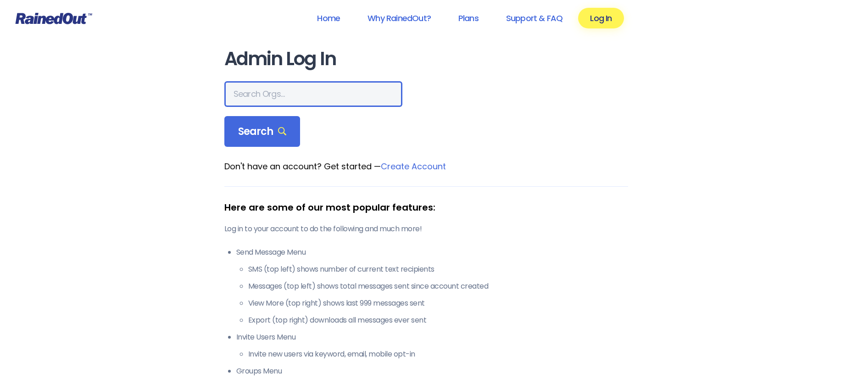 This screenshot has width=852, height=379. What do you see at coordinates (432, 346) in the screenshot?
I see `li: Invite Users Menu` at bounding box center [432, 346].